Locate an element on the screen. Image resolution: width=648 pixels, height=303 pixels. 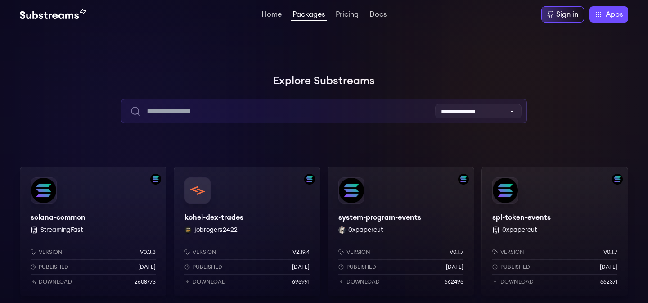
a: Home is located at coordinates (272, 15).